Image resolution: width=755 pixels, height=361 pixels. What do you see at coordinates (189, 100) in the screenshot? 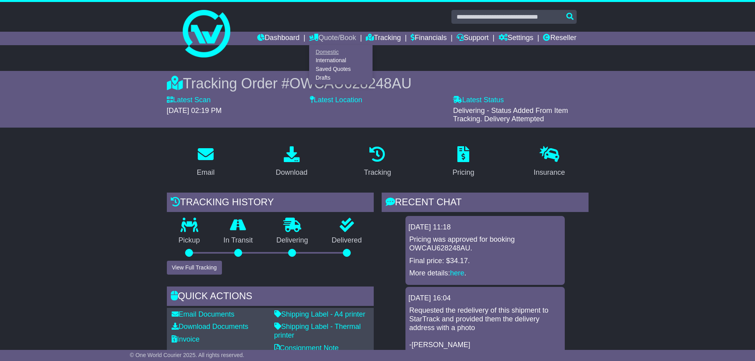
I see `label: Latest Scan` at bounding box center [189, 100].